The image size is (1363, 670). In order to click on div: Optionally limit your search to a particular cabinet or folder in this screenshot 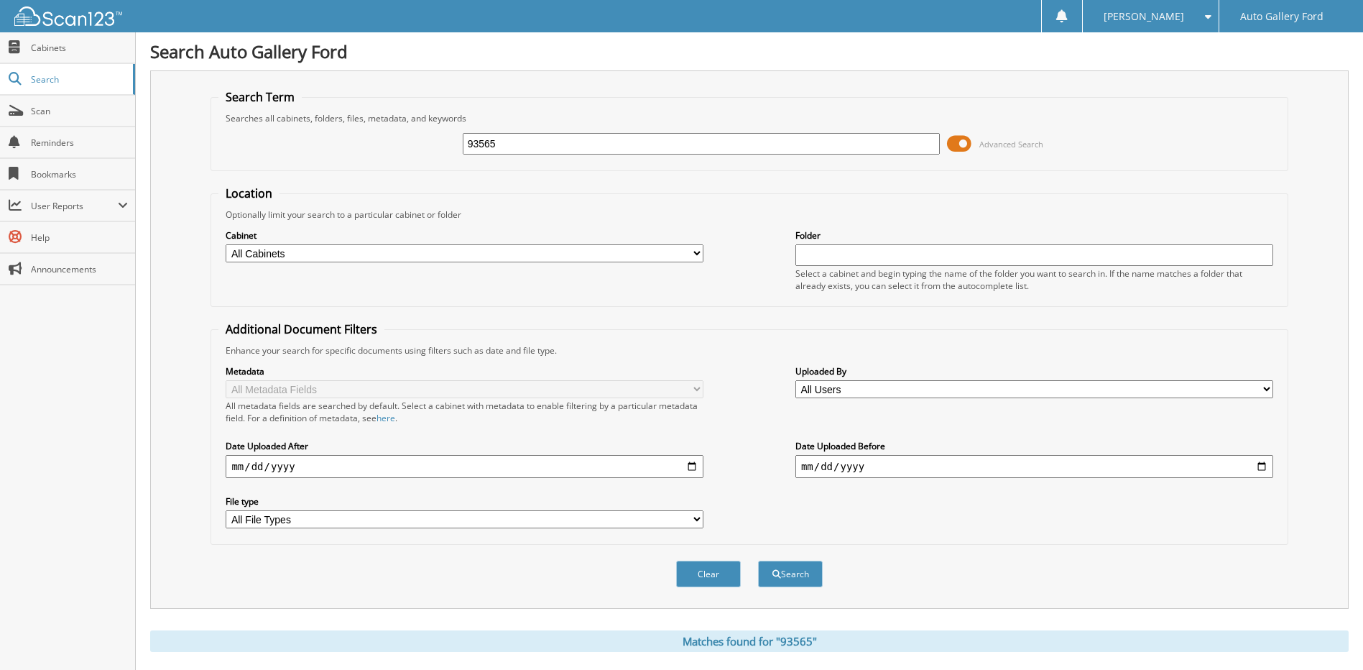, I will do `click(749, 214)`.